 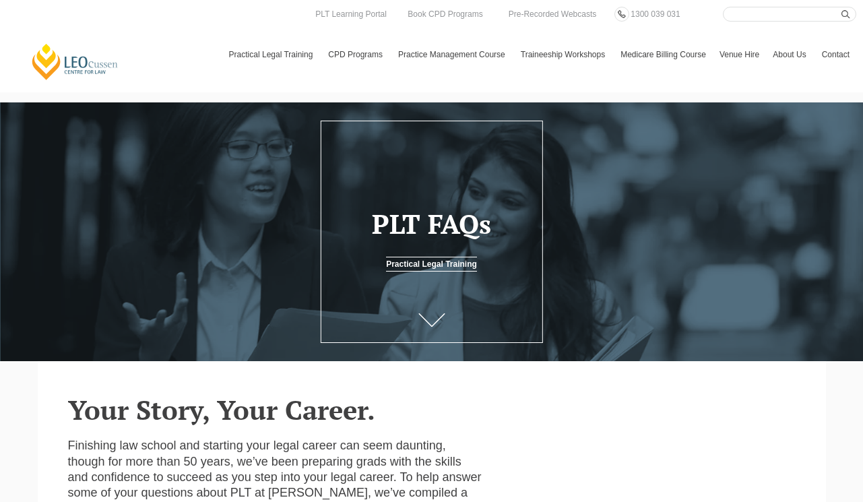 What do you see at coordinates (444, 14) in the screenshot?
I see `a: Book CPD Programs` at bounding box center [444, 14].